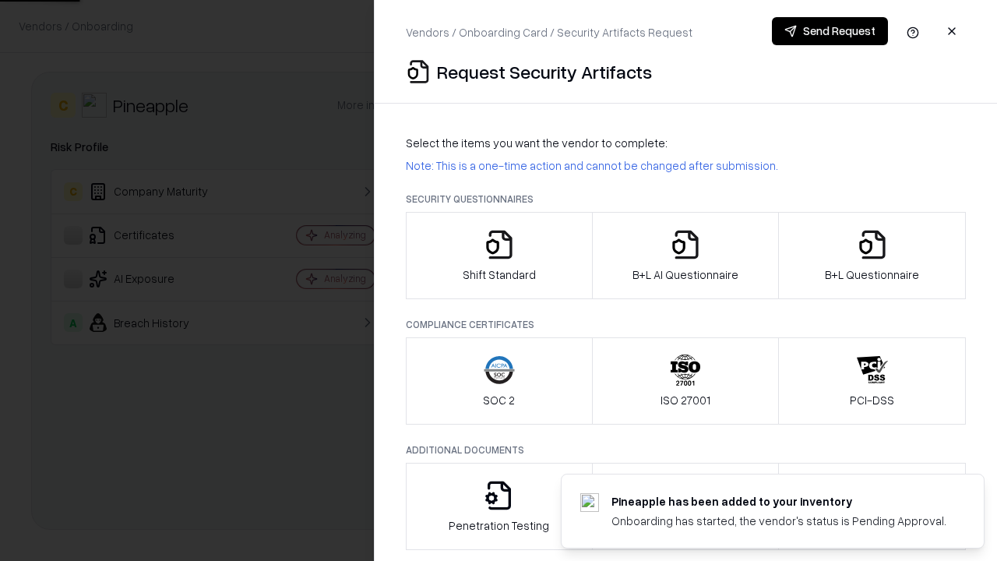  Describe the element at coordinates (499, 525) in the screenshot. I see `p: Penetration Testing` at that location.